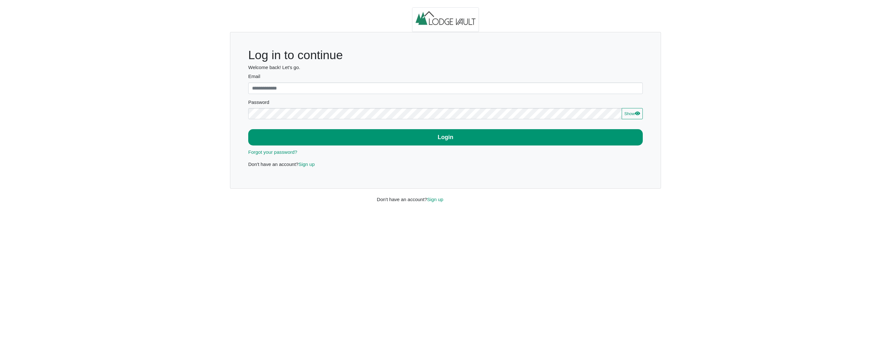 The image size is (891, 337). Describe the element at coordinates (445, 137) in the screenshot. I see `b: Login` at that location.